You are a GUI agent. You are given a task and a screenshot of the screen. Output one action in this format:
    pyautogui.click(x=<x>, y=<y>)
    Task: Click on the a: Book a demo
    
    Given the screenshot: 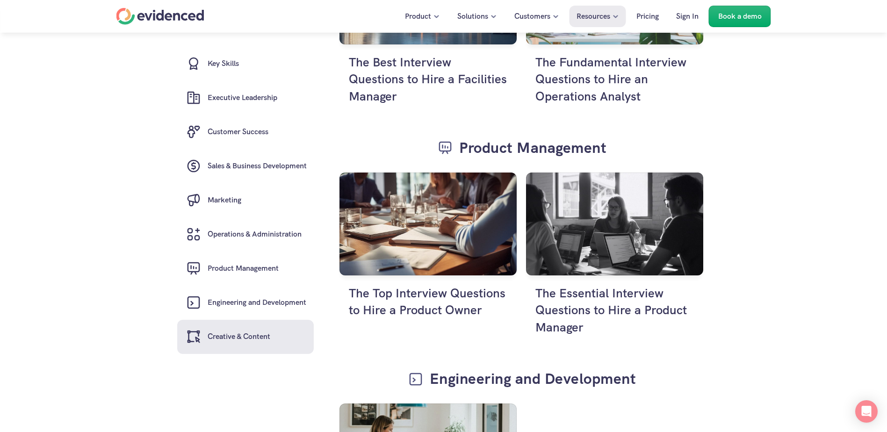 What is the action you would take?
    pyautogui.click(x=740, y=16)
    